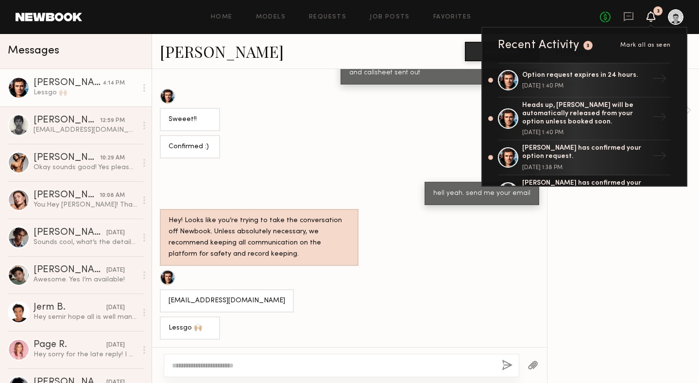 The height and width of the screenshot is (383, 699). Describe the element at coordinates (271, 17) in the screenshot. I see `a: Models` at that location.